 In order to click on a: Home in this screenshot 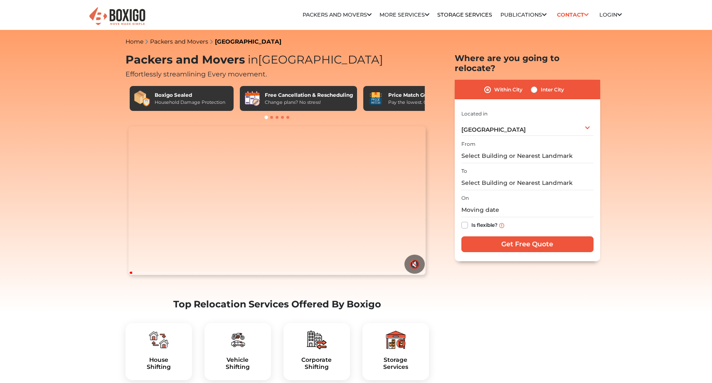, I will do `click(134, 42)`.